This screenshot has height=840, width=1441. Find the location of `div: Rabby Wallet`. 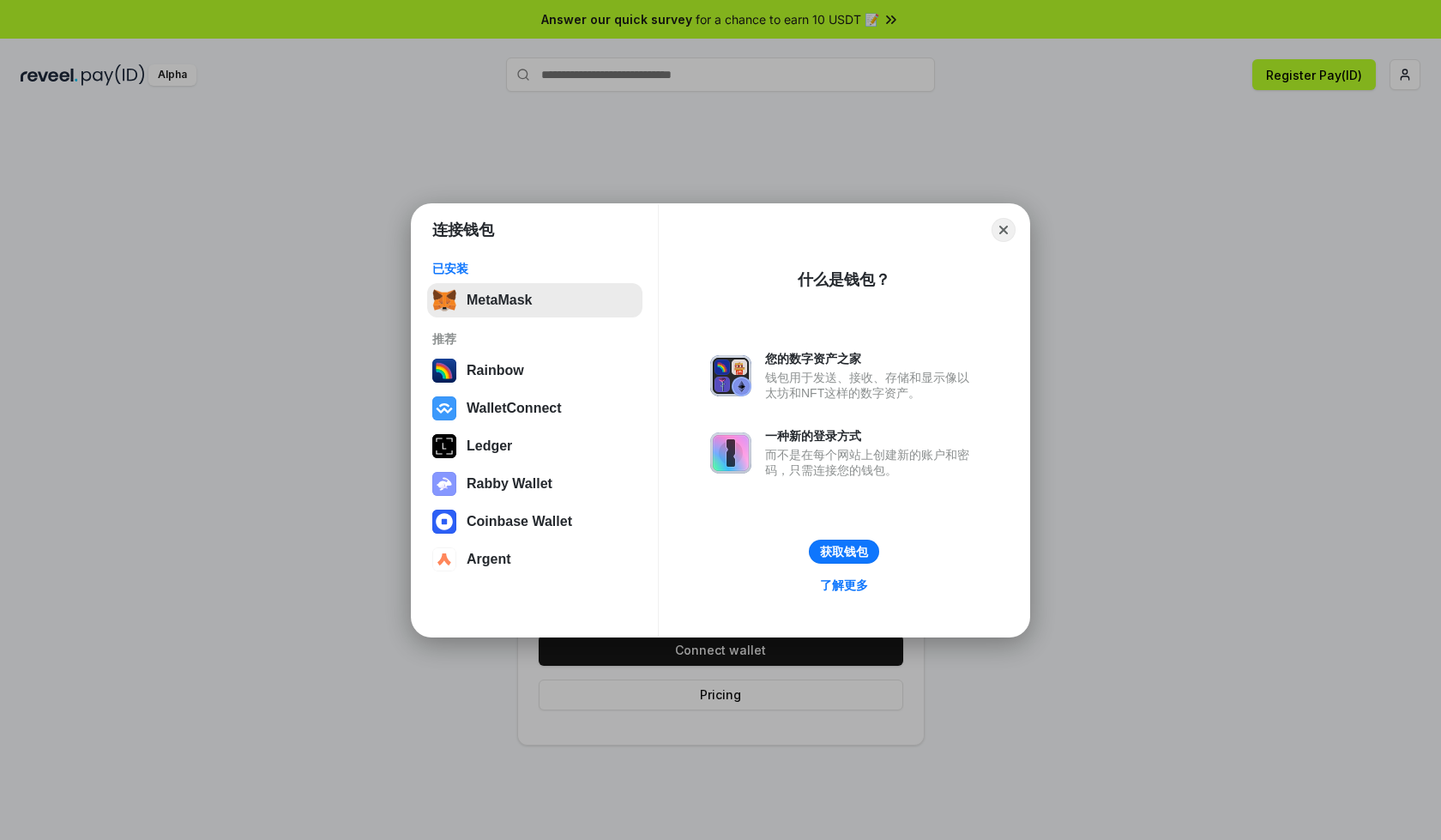

div: Rabby Wallet is located at coordinates (509, 483).